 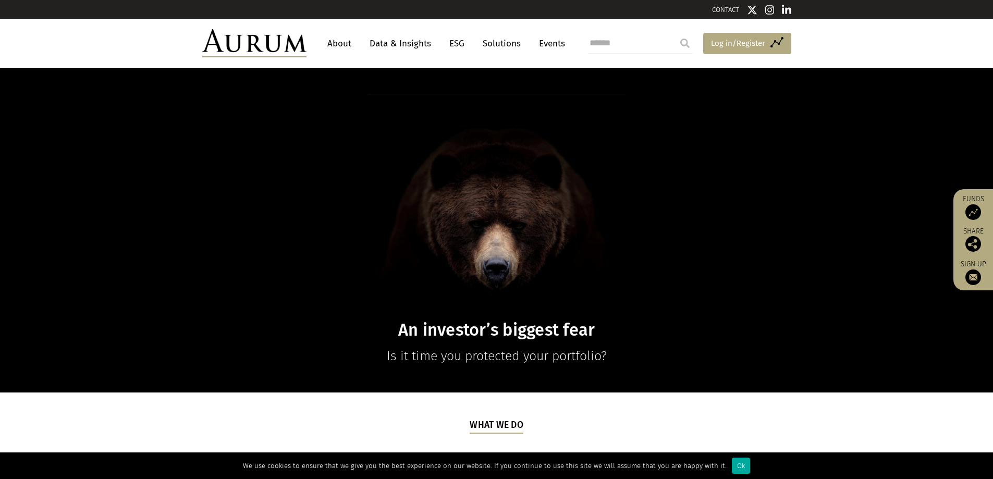 I want to click on a: Data & Insights, so click(x=400, y=43).